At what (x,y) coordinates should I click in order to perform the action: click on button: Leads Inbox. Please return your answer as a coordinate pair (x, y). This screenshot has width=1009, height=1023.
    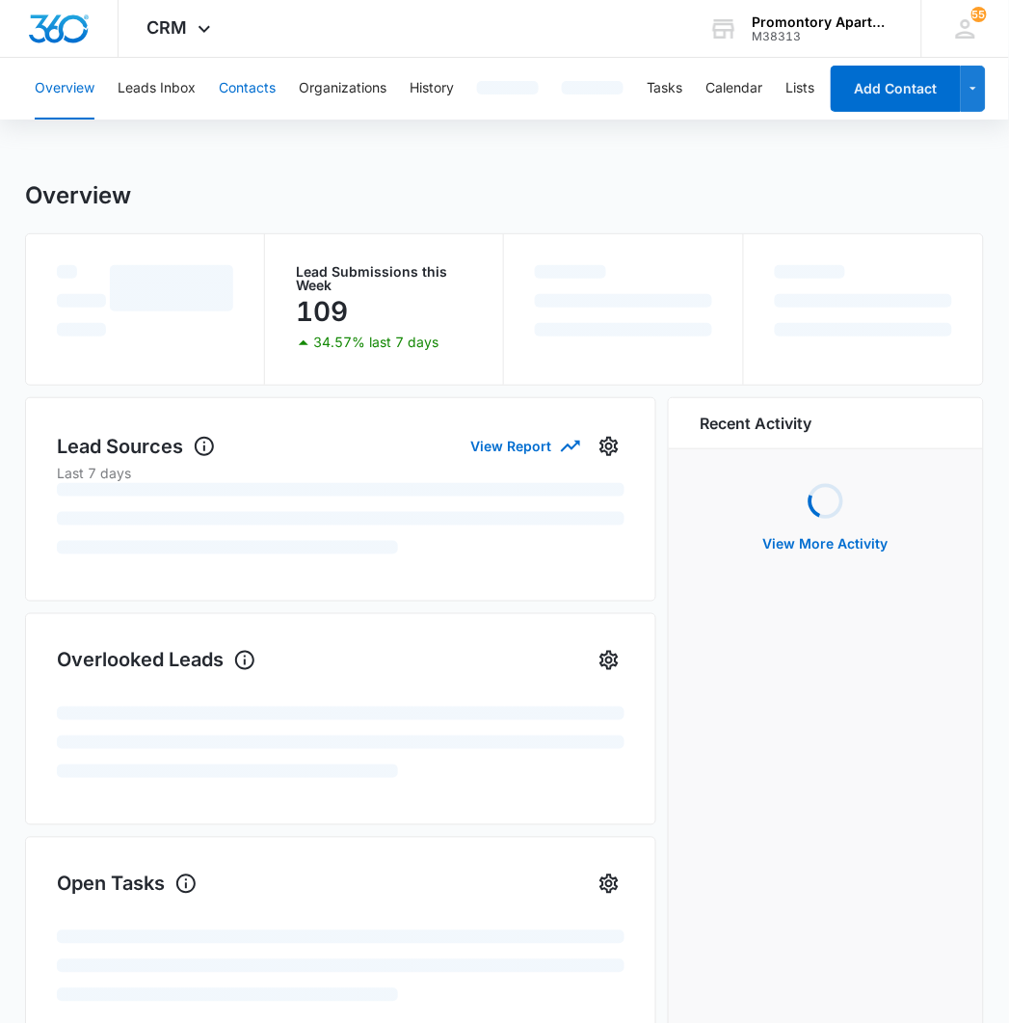
    Looking at the image, I should click on (156, 89).